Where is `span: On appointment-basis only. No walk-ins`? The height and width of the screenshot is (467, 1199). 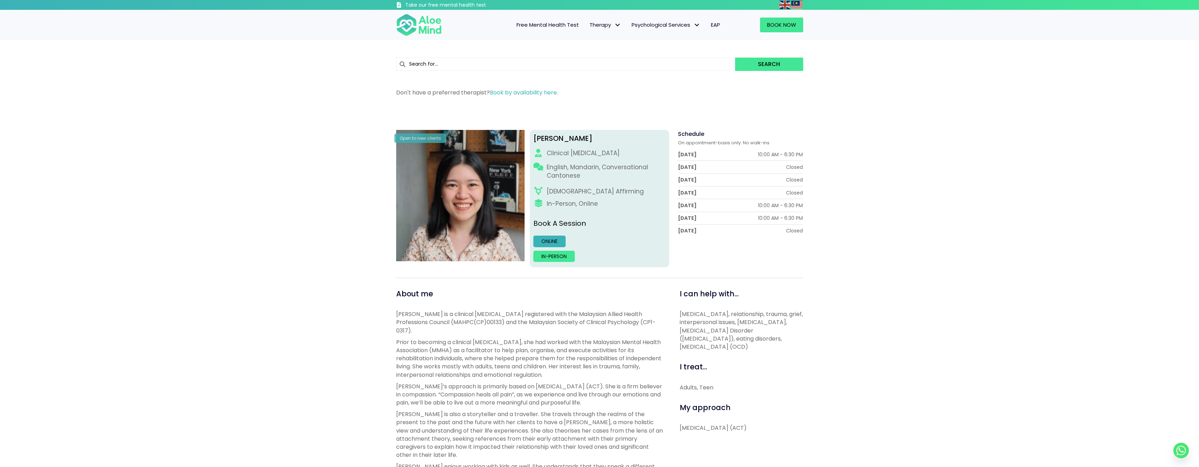
span: On appointment-basis only. No walk-ins is located at coordinates (723, 142).